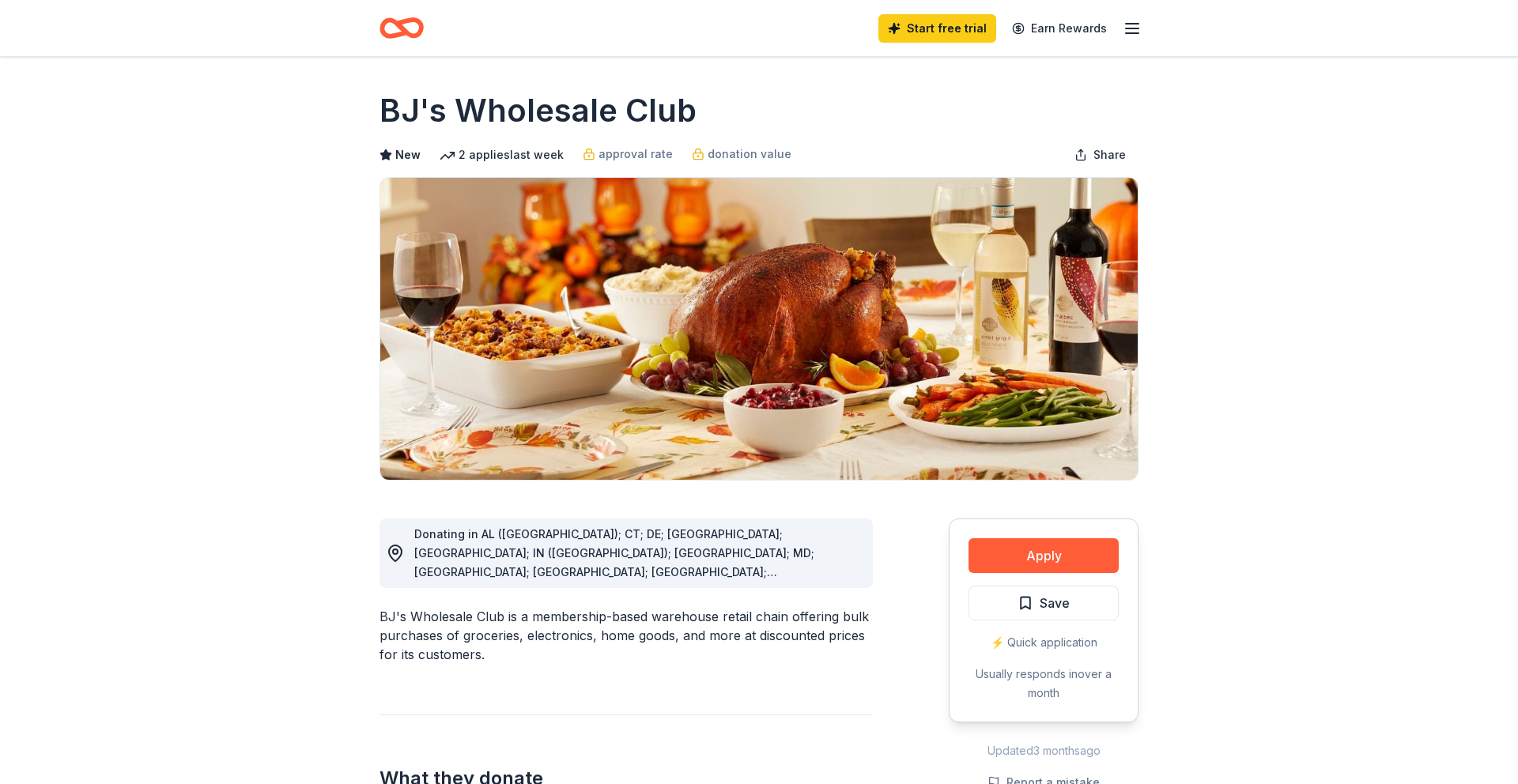 Image resolution: width=1518 pixels, height=784 pixels. What do you see at coordinates (626, 635) in the screenshot?
I see `div: BJ's Wholesale Club is a membership-based warehouse retail chain offering bulk purchases of groce...` at bounding box center [626, 635].